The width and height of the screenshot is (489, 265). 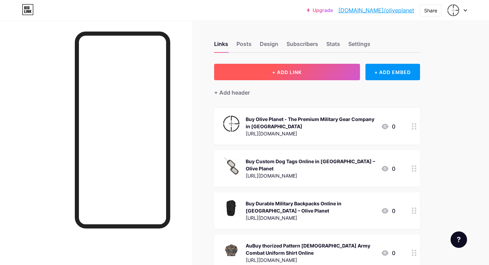 I want to click on div: + Add header, so click(x=232, y=93).